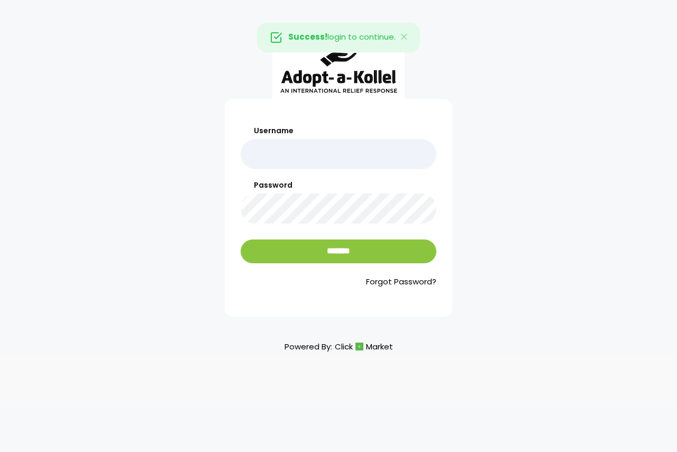  Describe the element at coordinates (338, 346) in the screenshot. I see `p: Powered By:` at that location.